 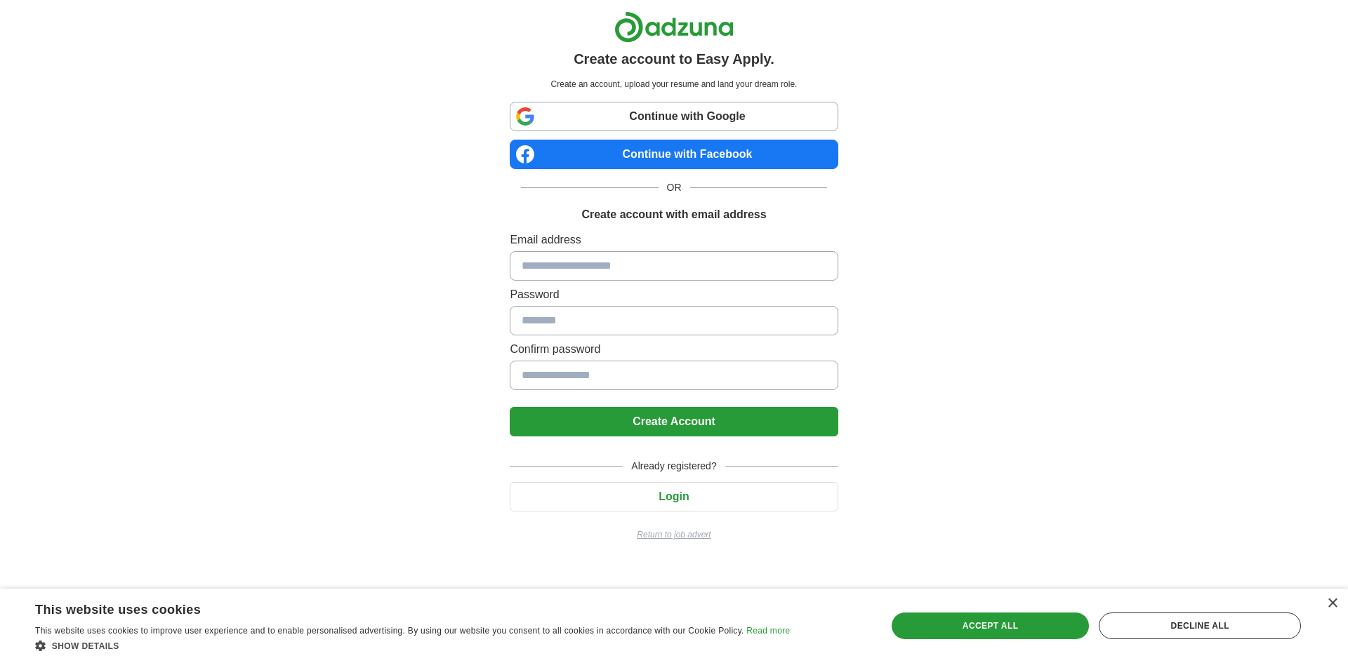 What do you see at coordinates (768, 631) in the screenshot?
I see `a: Read more, opens a new window` at bounding box center [768, 631].